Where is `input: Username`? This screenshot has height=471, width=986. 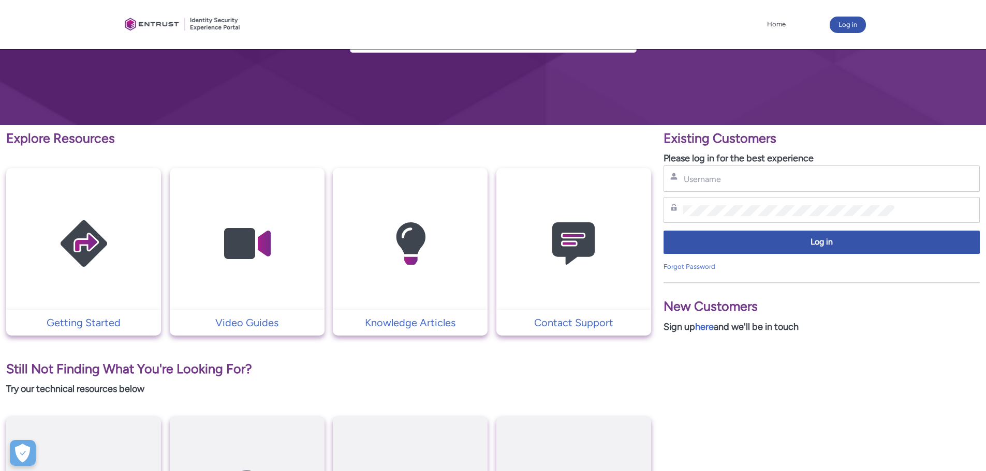
input: Username is located at coordinates (788, 179).